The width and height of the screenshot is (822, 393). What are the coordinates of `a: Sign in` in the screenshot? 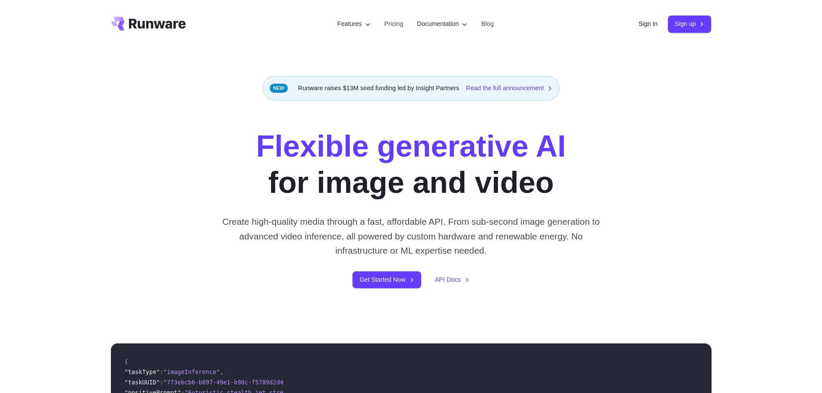 It's located at (648, 24).